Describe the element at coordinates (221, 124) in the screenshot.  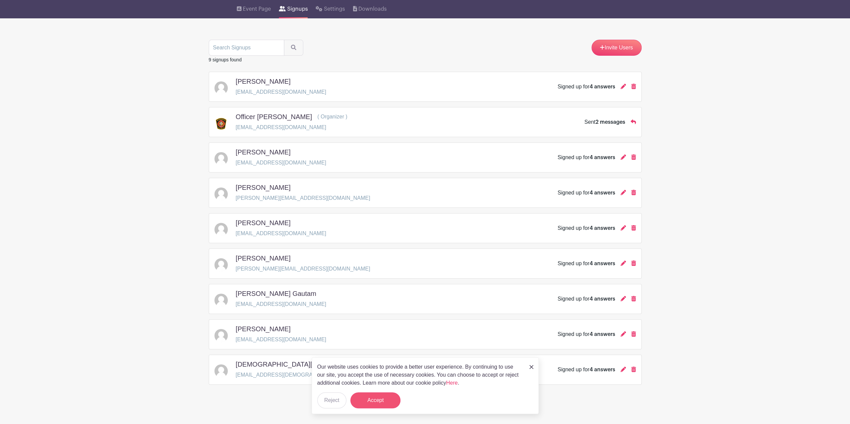
I see `img: logo%20for%20web.png` at that location.